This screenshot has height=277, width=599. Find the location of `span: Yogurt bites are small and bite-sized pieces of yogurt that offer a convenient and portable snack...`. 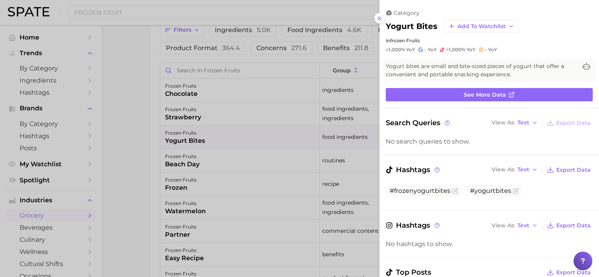

span: Yogurt bites are small and bite-sized pieces of yogurt that offer a convenient and portable snack... is located at coordinates (481, 71).